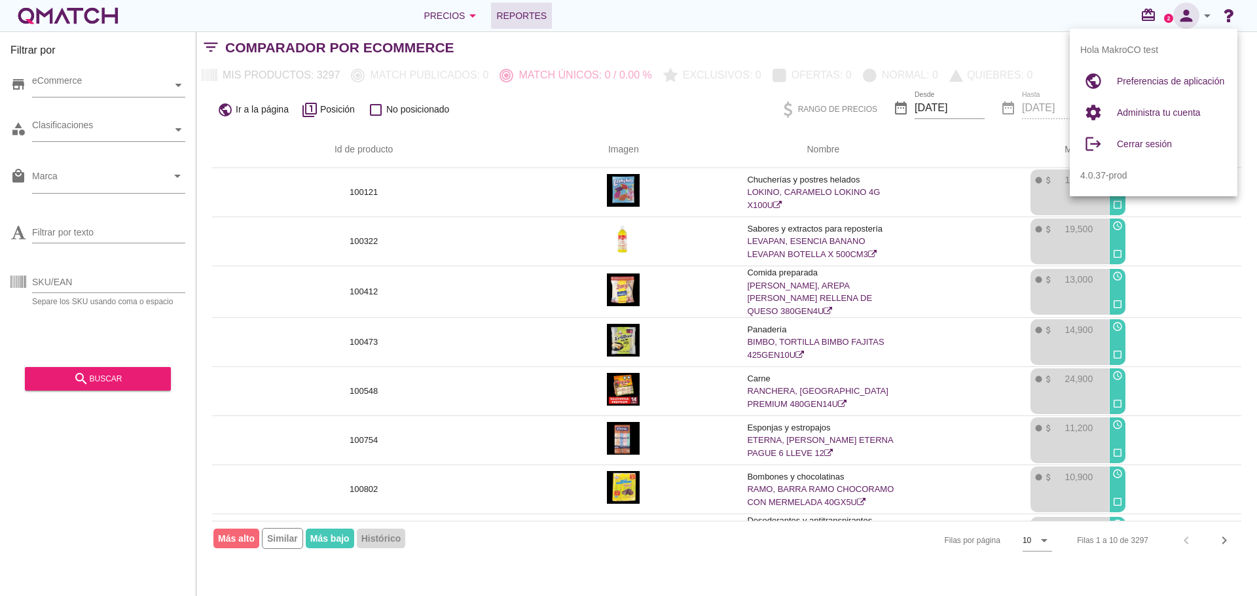 The height and width of the screenshot is (596, 1257). Describe the element at coordinates (1093, 113) in the screenshot. I see `i: settings` at that location.